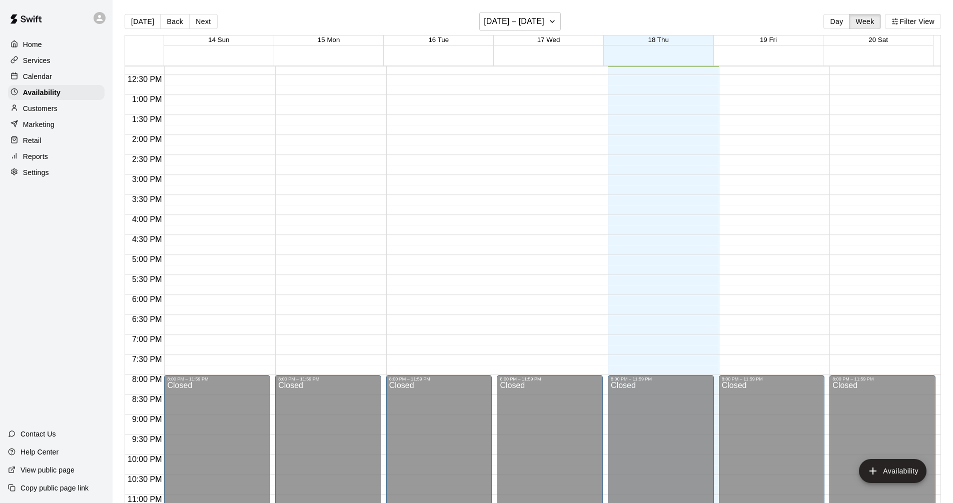 The image size is (953, 503). Describe the element at coordinates (56, 61) in the screenshot. I see `div: Services` at that location.